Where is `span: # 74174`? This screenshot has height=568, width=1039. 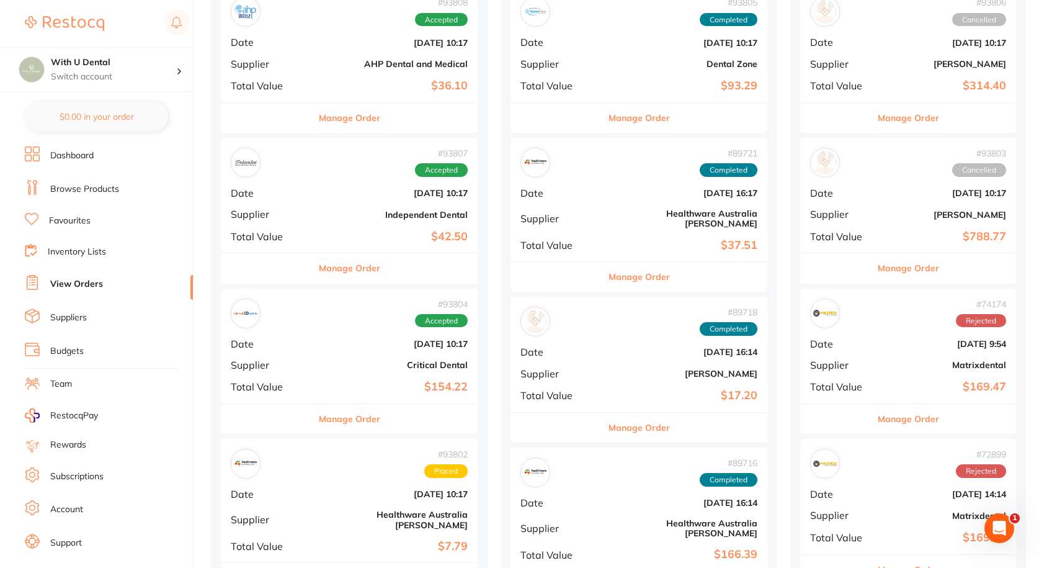 span: # 74174 is located at coordinates (981, 304).